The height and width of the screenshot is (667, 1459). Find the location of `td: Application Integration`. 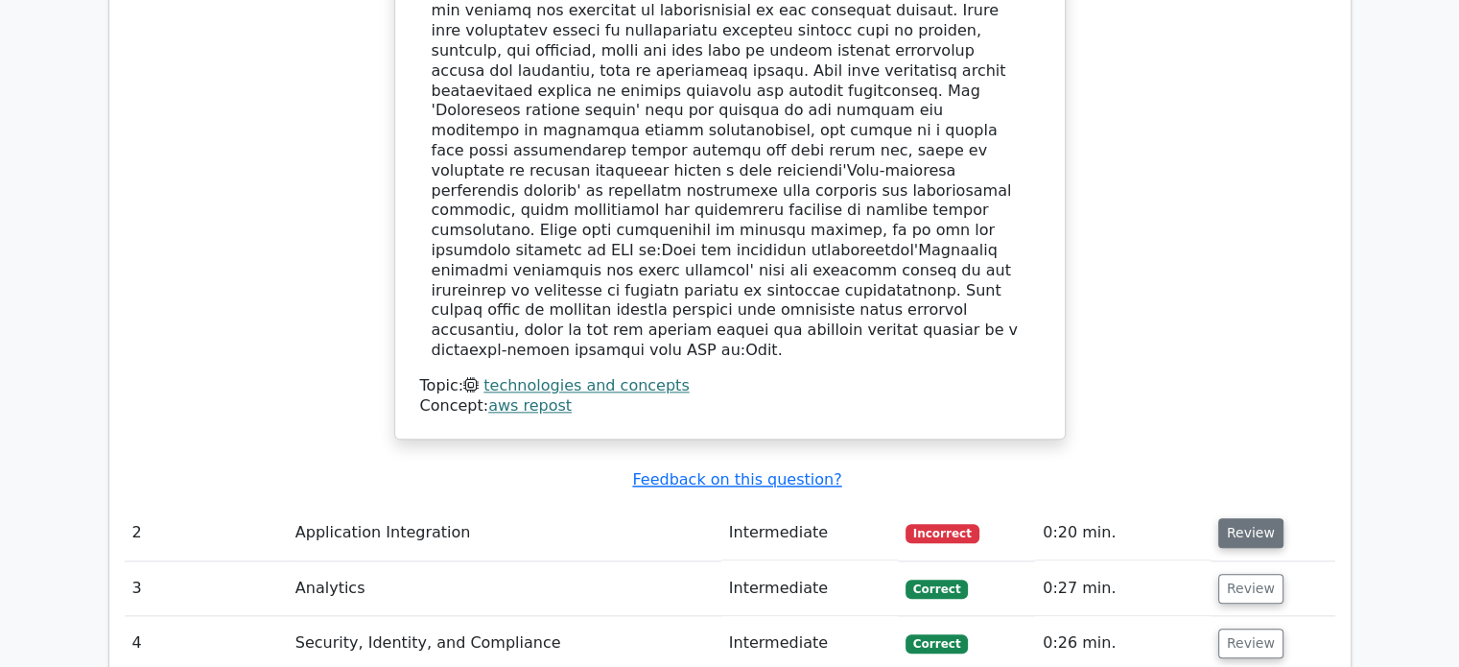

td: Application Integration is located at coordinates (505, 532).